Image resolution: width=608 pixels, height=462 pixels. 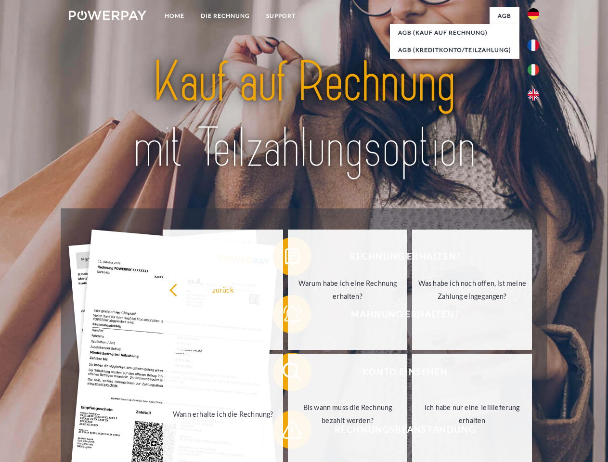 What do you see at coordinates (472, 290) in the screenshot?
I see `div: Was habe ich noch offen, ist meine Zahlung eingegangen?` at bounding box center [472, 290].